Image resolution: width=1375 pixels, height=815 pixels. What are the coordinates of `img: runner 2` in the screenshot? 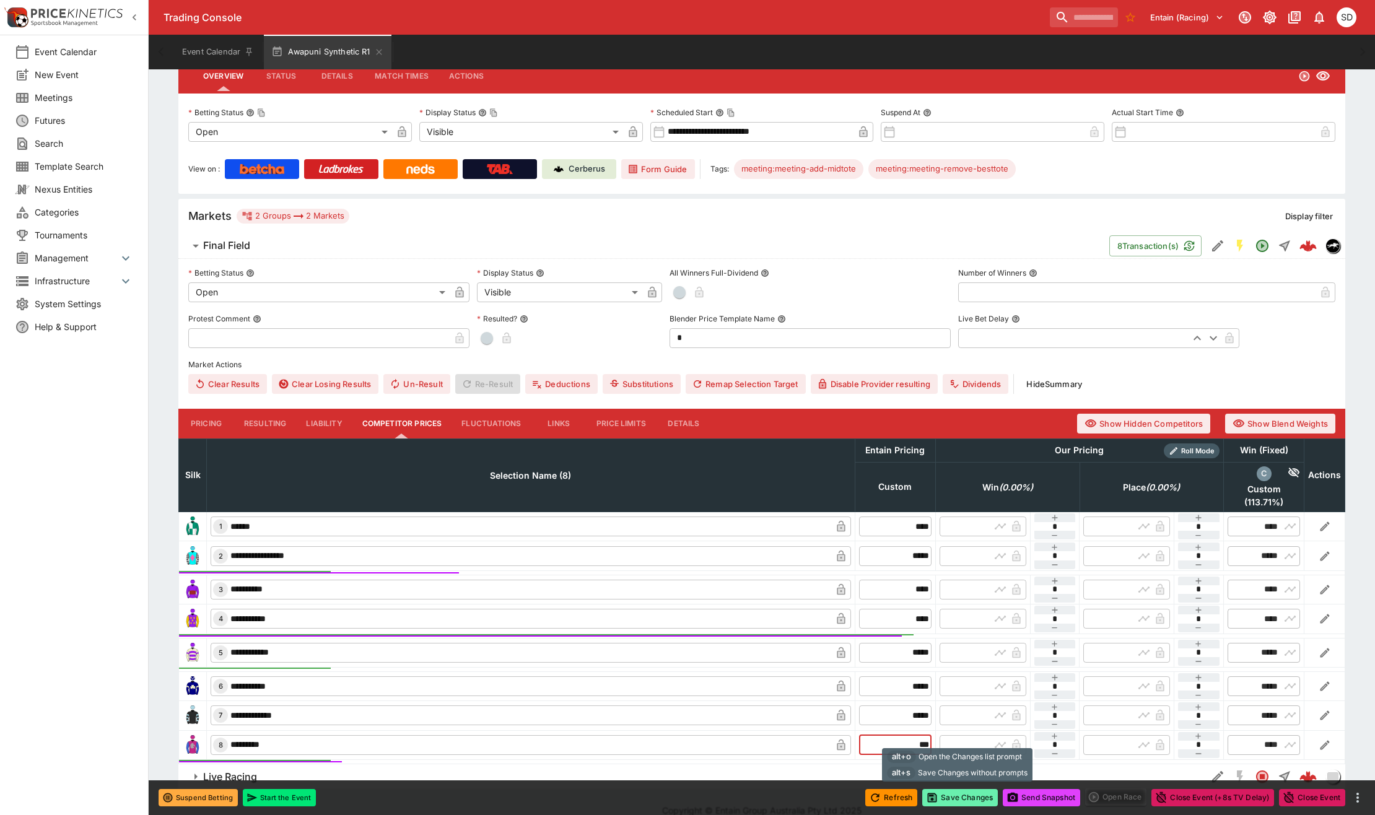 It's located at (193, 556).